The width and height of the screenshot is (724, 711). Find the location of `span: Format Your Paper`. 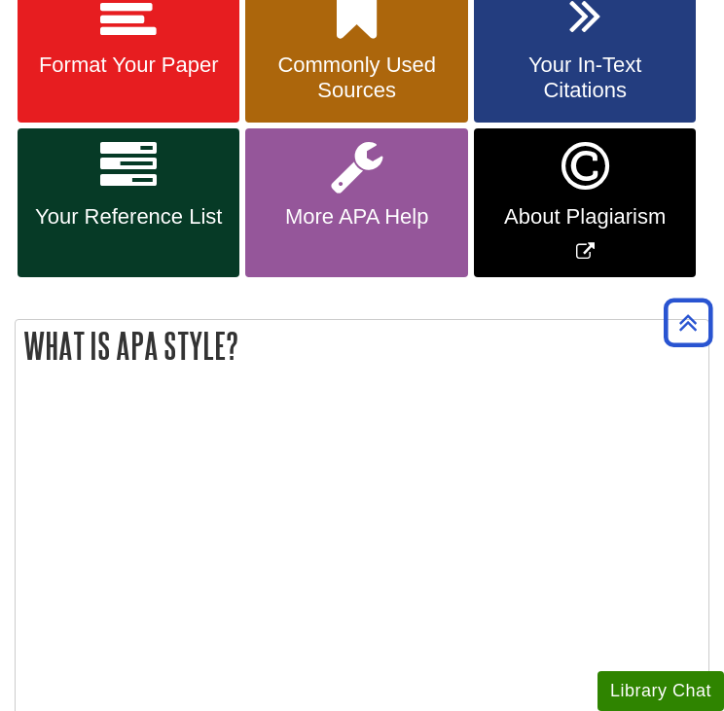

span: Format Your Paper is located at coordinates (128, 65).